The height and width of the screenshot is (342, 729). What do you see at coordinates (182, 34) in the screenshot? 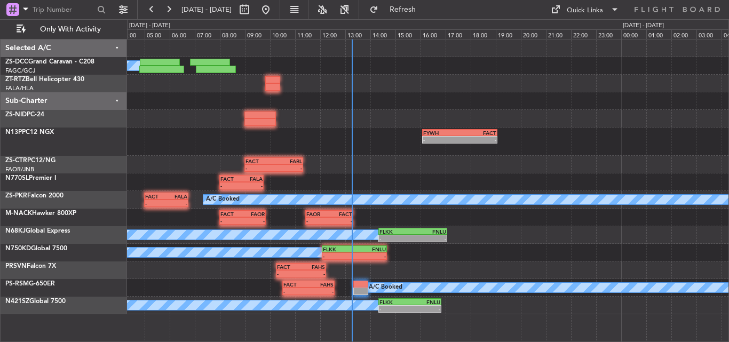
I see `div: 06:00` at bounding box center [182, 34].